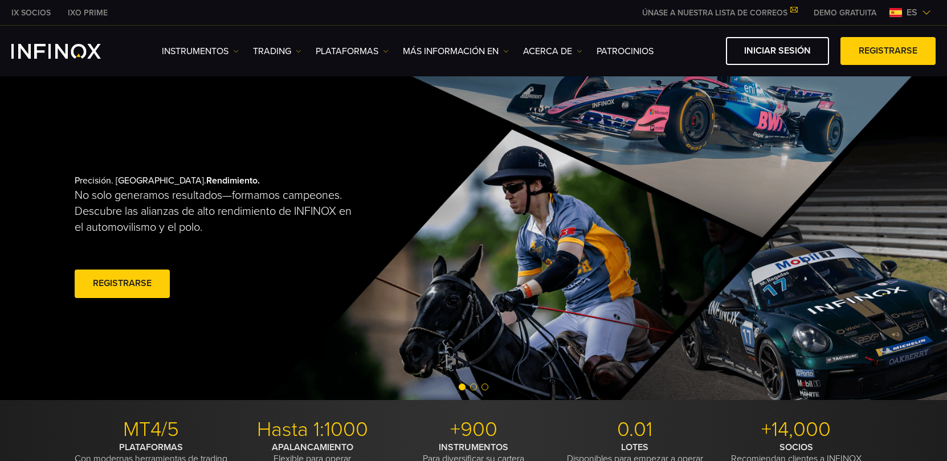 Image resolution: width=947 pixels, height=461 pixels. What do you see at coordinates (625, 51) in the screenshot?
I see `a: Patrocinios` at bounding box center [625, 51].